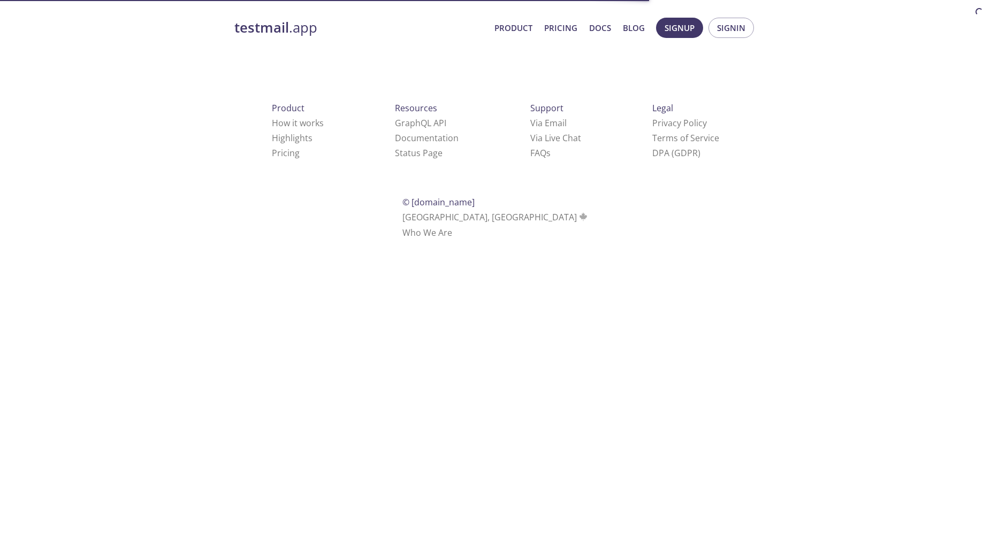 The width and height of the screenshot is (991, 538). What do you see at coordinates (680, 28) in the screenshot?
I see `button: Signup` at bounding box center [680, 28].